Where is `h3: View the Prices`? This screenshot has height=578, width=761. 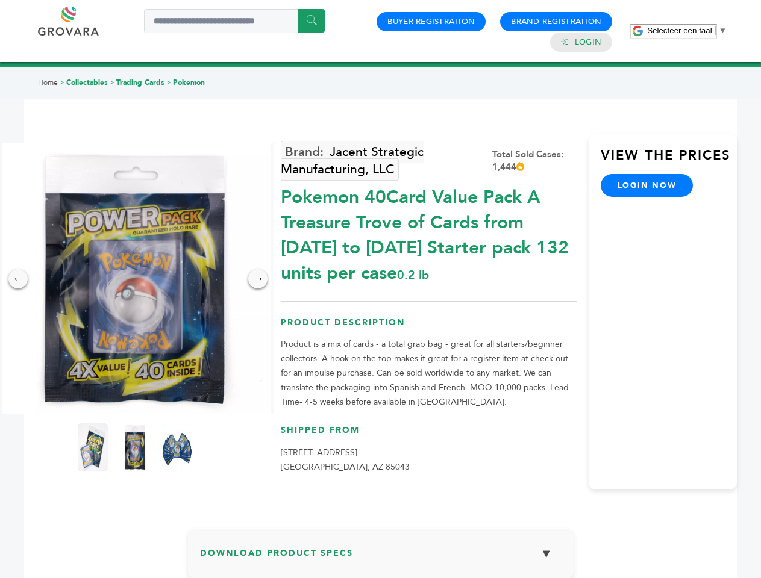 h3: View the Prices is located at coordinates (669, 160).